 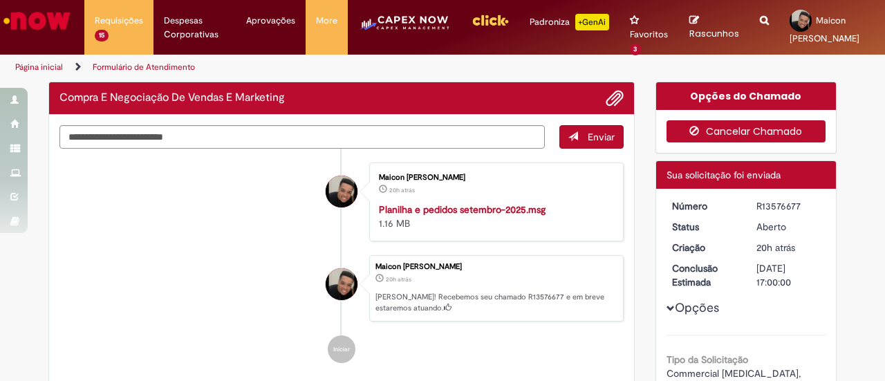 I want to click on ul: Histórico de tíquete, so click(x=342, y=263).